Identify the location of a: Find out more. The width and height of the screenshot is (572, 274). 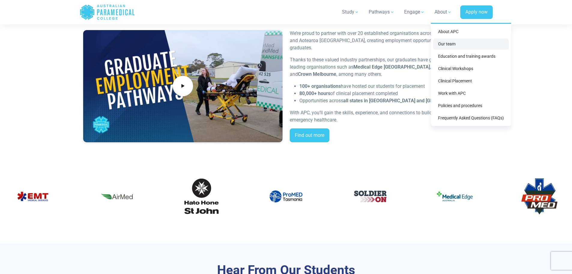
(310, 135).